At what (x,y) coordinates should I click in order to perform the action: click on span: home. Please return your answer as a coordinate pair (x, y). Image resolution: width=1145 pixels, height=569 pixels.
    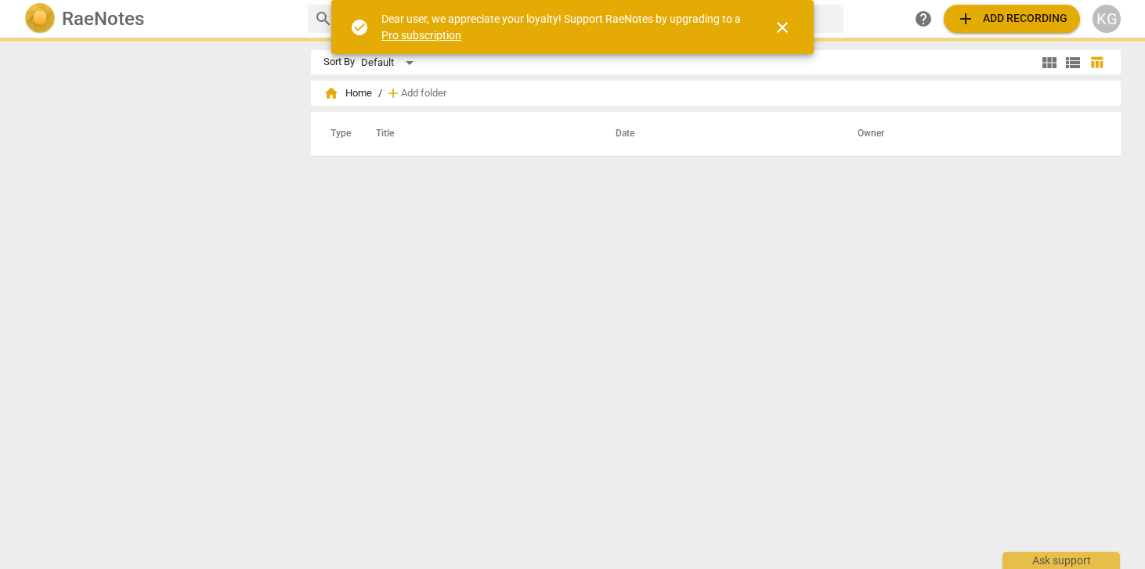
    Looking at the image, I should click on (331, 93).